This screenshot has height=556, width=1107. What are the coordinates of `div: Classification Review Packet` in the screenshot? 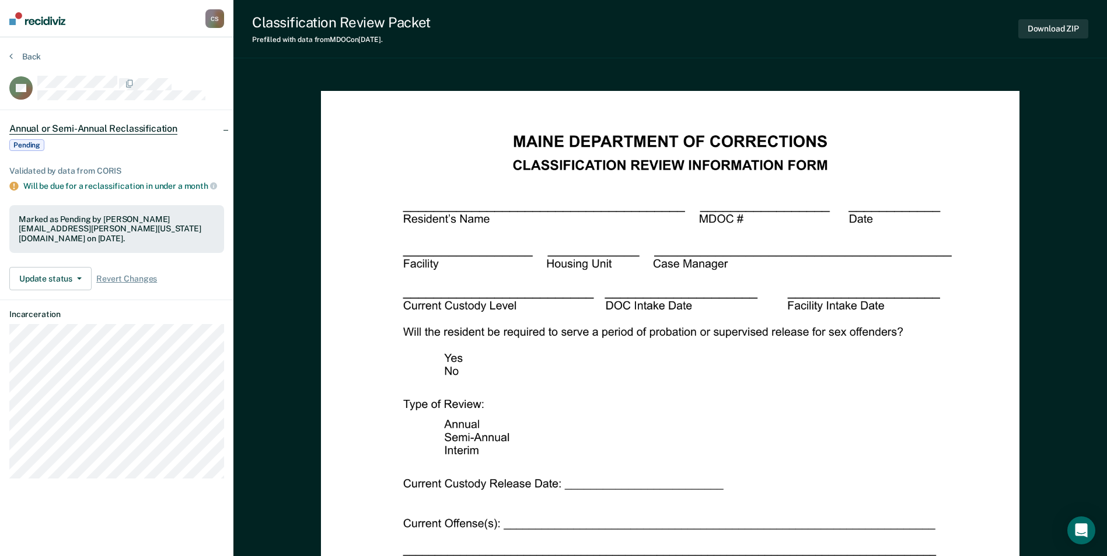 It's located at (341, 22).